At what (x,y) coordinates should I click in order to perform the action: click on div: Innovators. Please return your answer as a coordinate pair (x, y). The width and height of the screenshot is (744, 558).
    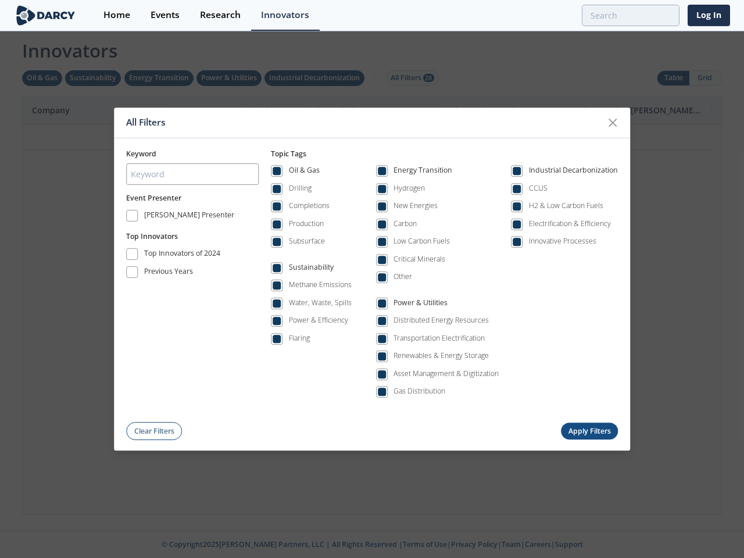
    Looking at the image, I should click on (285, 15).